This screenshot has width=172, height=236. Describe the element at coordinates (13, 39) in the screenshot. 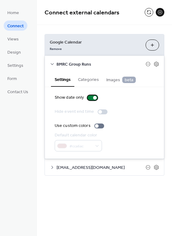

I see `a: Views` at that location.